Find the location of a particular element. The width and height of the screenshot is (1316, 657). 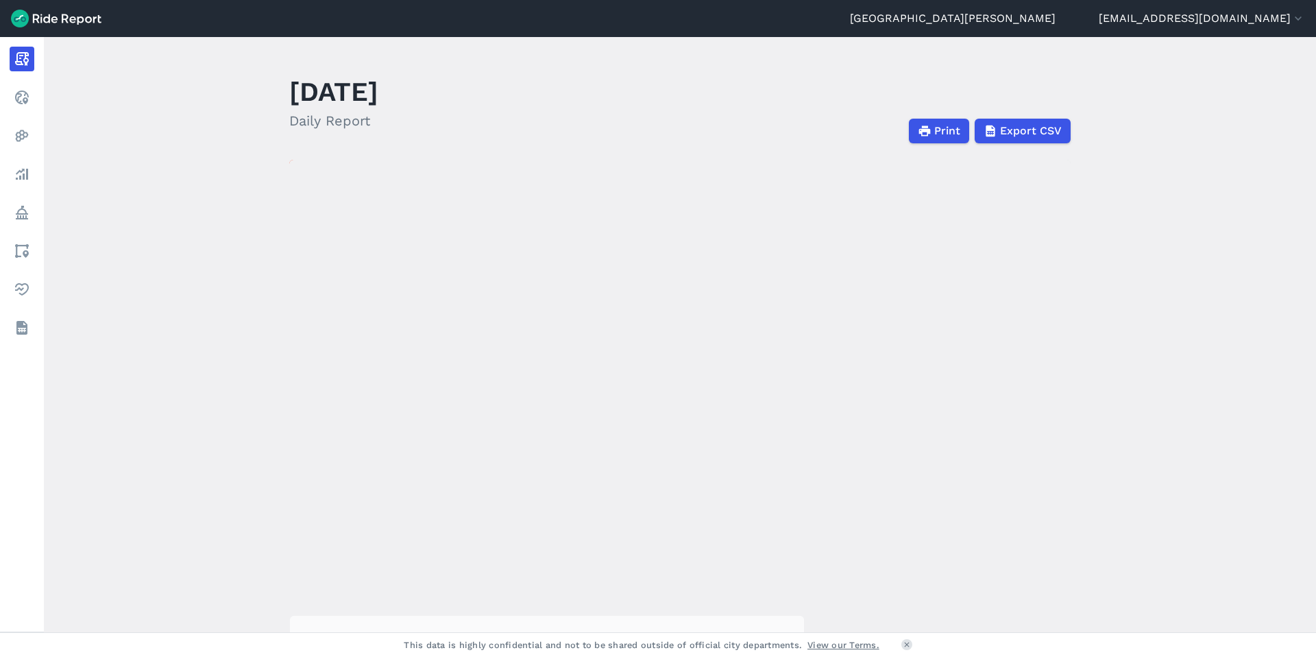

a: Heatmaps is located at coordinates (22, 136).